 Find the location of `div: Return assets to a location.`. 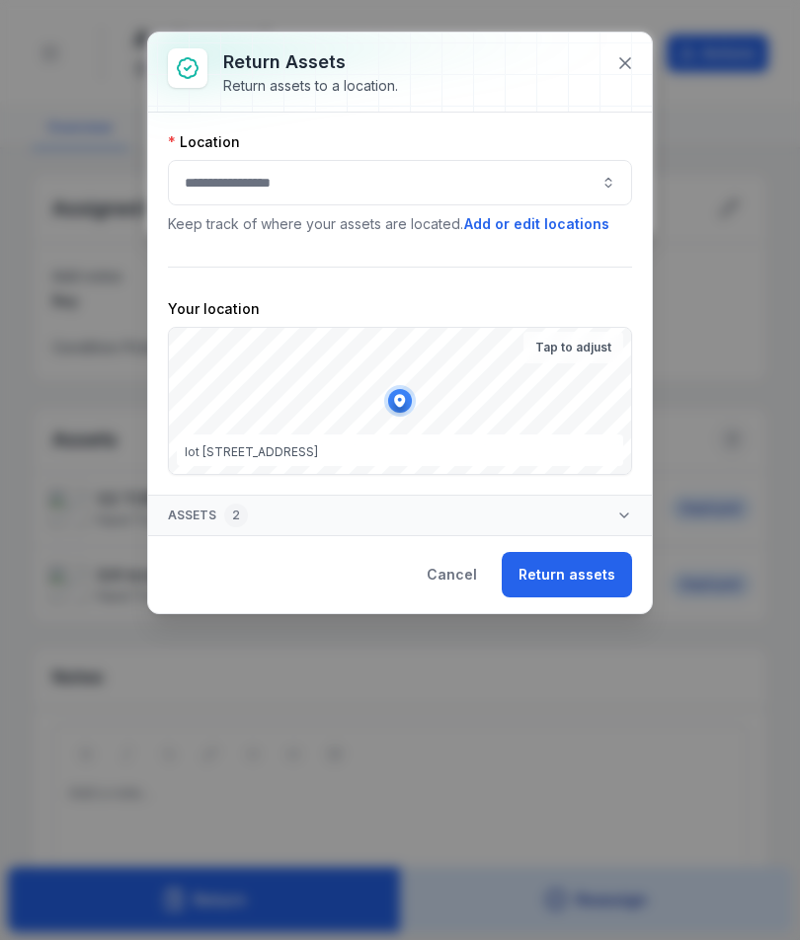

div: Return assets to a location. is located at coordinates (310, 86).